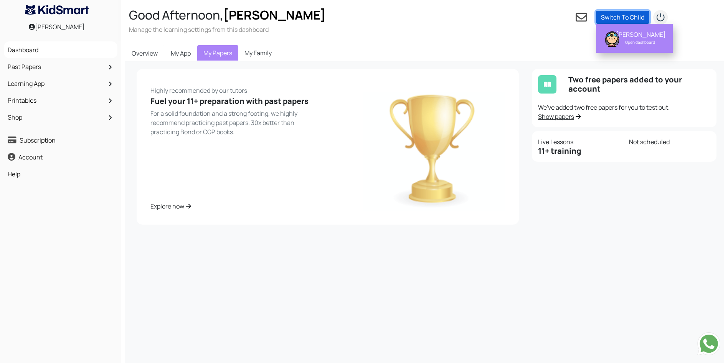  What do you see at coordinates (61, 157) in the screenshot?
I see `a: Account` at bounding box center [61, 157].